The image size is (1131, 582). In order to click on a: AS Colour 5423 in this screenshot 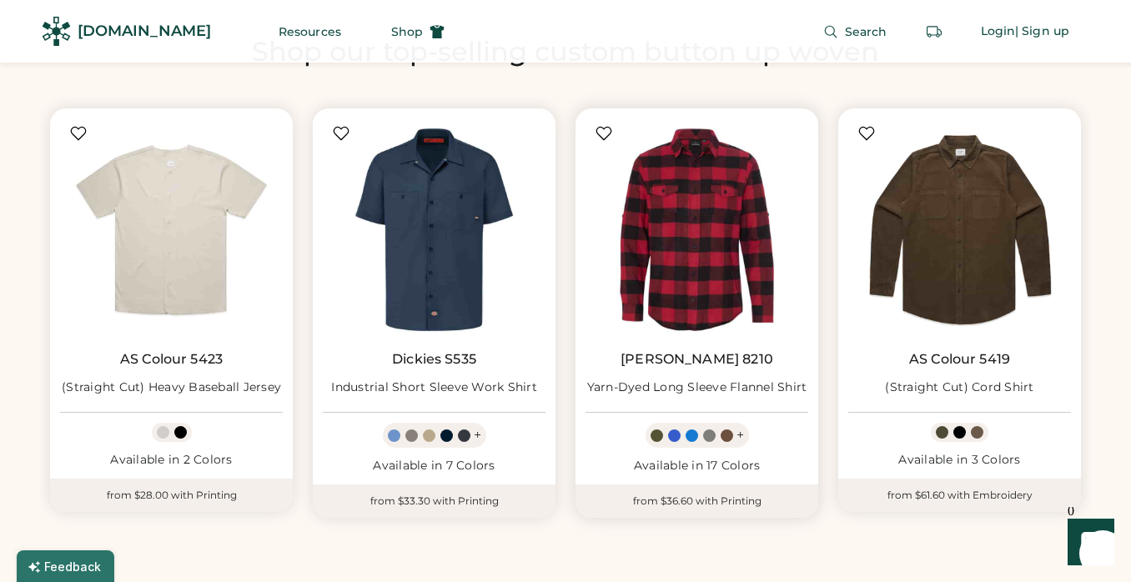, I will do `click(171, 360)`.